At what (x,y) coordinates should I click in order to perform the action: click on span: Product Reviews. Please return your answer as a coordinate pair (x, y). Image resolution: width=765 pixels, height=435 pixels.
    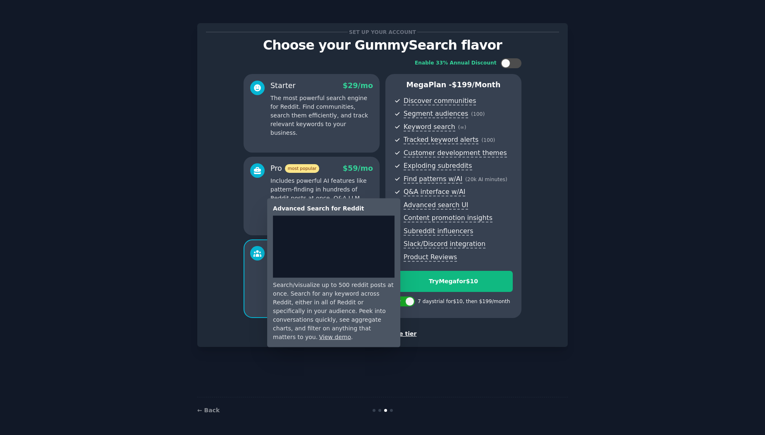
    Looking at the image, I should click on (430, 257).